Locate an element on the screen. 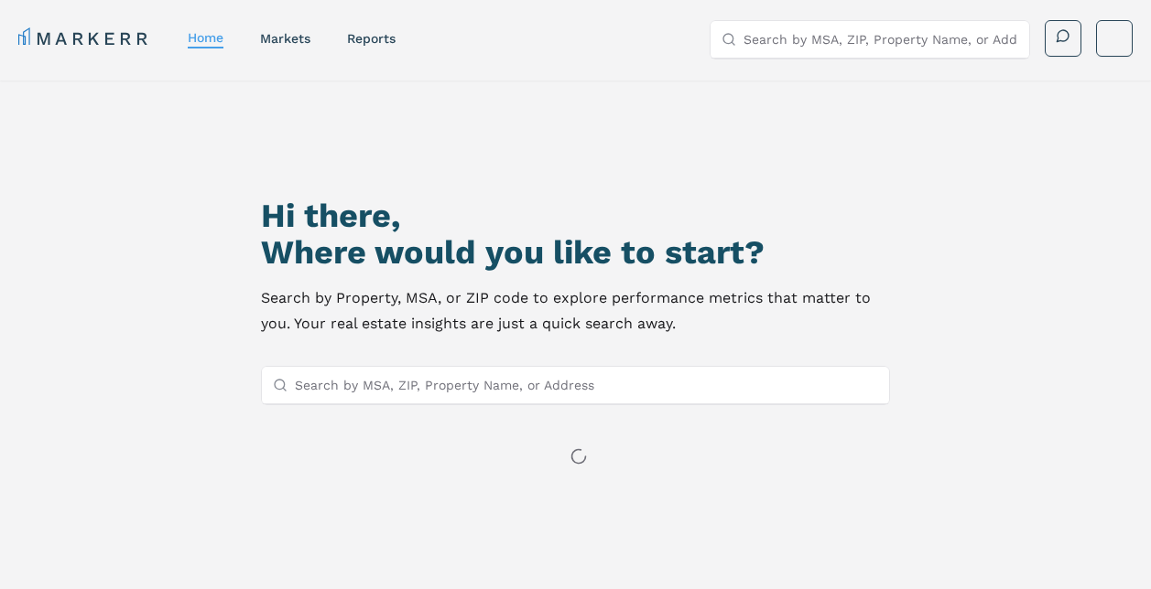 This screenshot has height=589, width=1151. h2: Where would you like to start? is located at coordinates (576, 253).